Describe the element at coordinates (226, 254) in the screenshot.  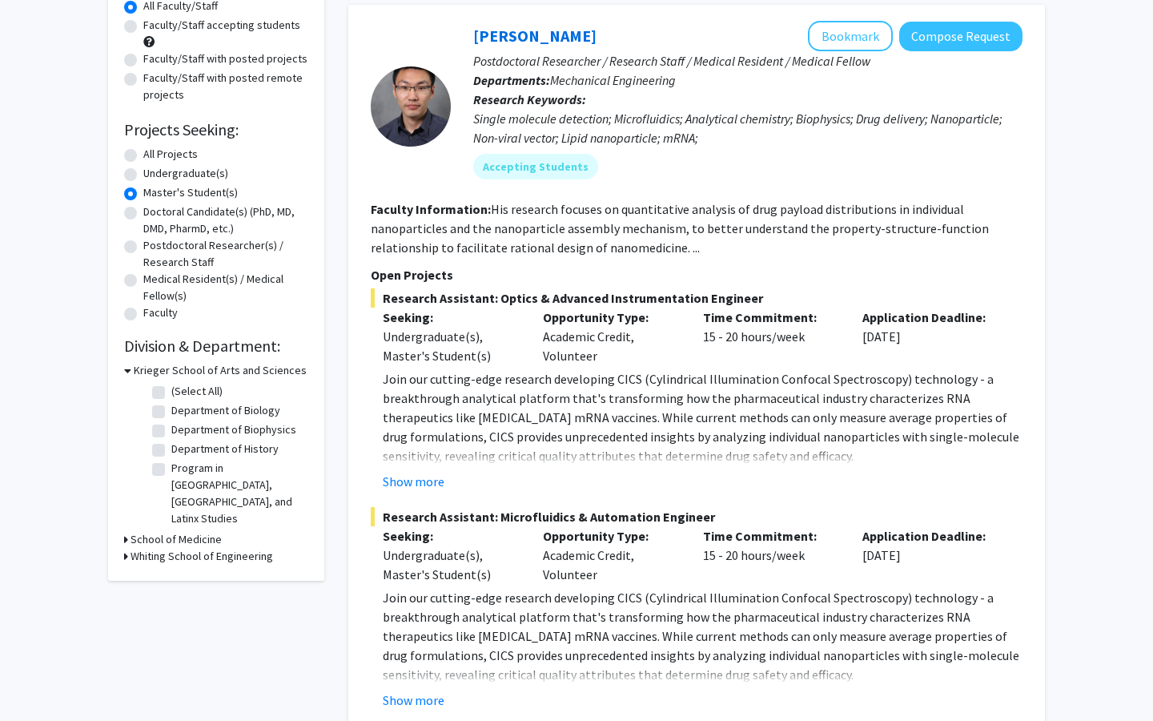
I see `label: Postdoctoral Researcher(s) / Research Staff` at that location.